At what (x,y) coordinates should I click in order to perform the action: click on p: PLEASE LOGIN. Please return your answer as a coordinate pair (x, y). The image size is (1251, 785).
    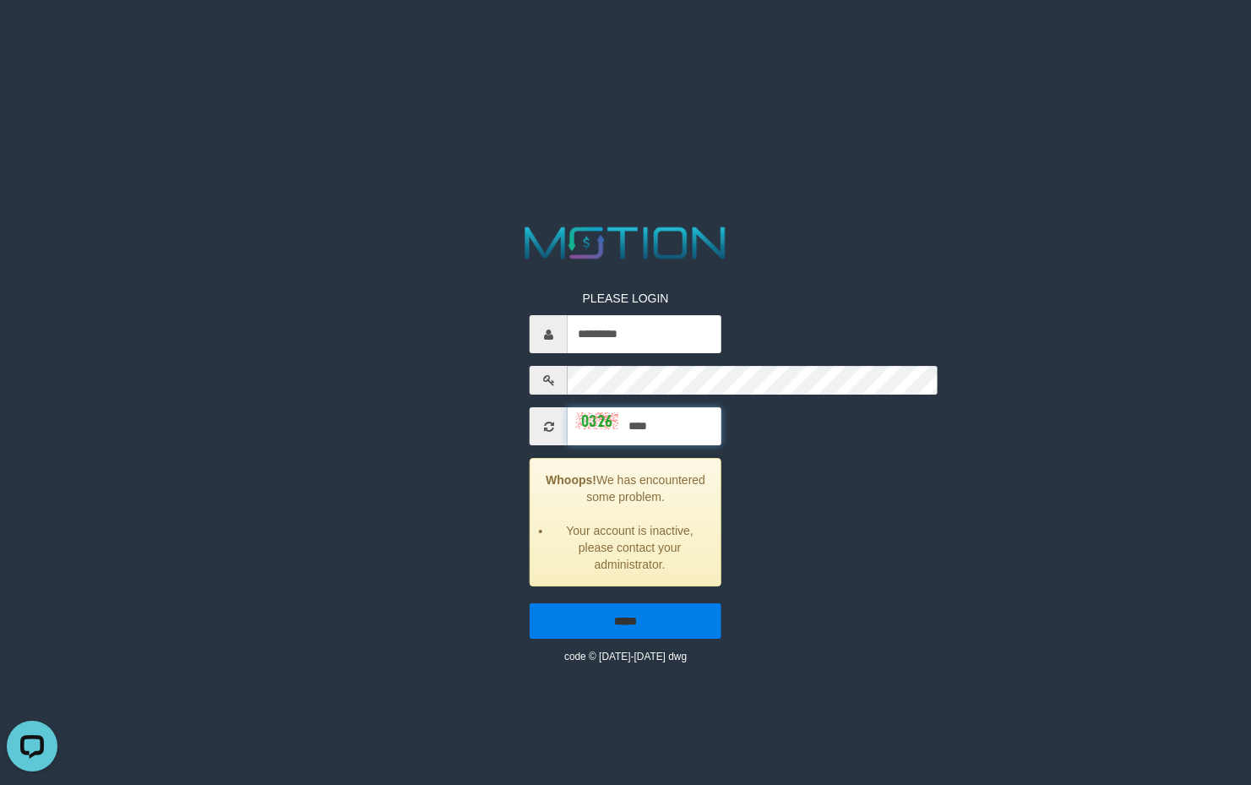
    Looking at the image, I should click on (625, 298).